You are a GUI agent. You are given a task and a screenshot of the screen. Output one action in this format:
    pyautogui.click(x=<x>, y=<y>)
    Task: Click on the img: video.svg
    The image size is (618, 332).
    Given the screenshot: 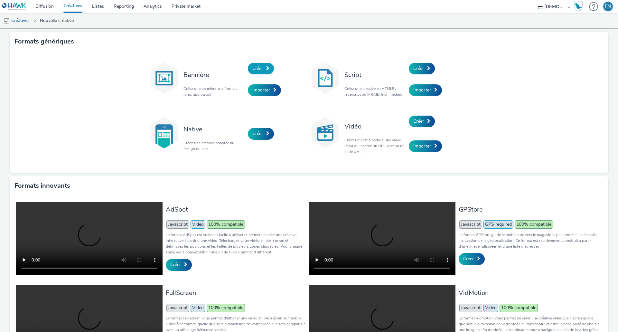 What is the action you would take?
    pyautogui.click(x=325, y=133)
    